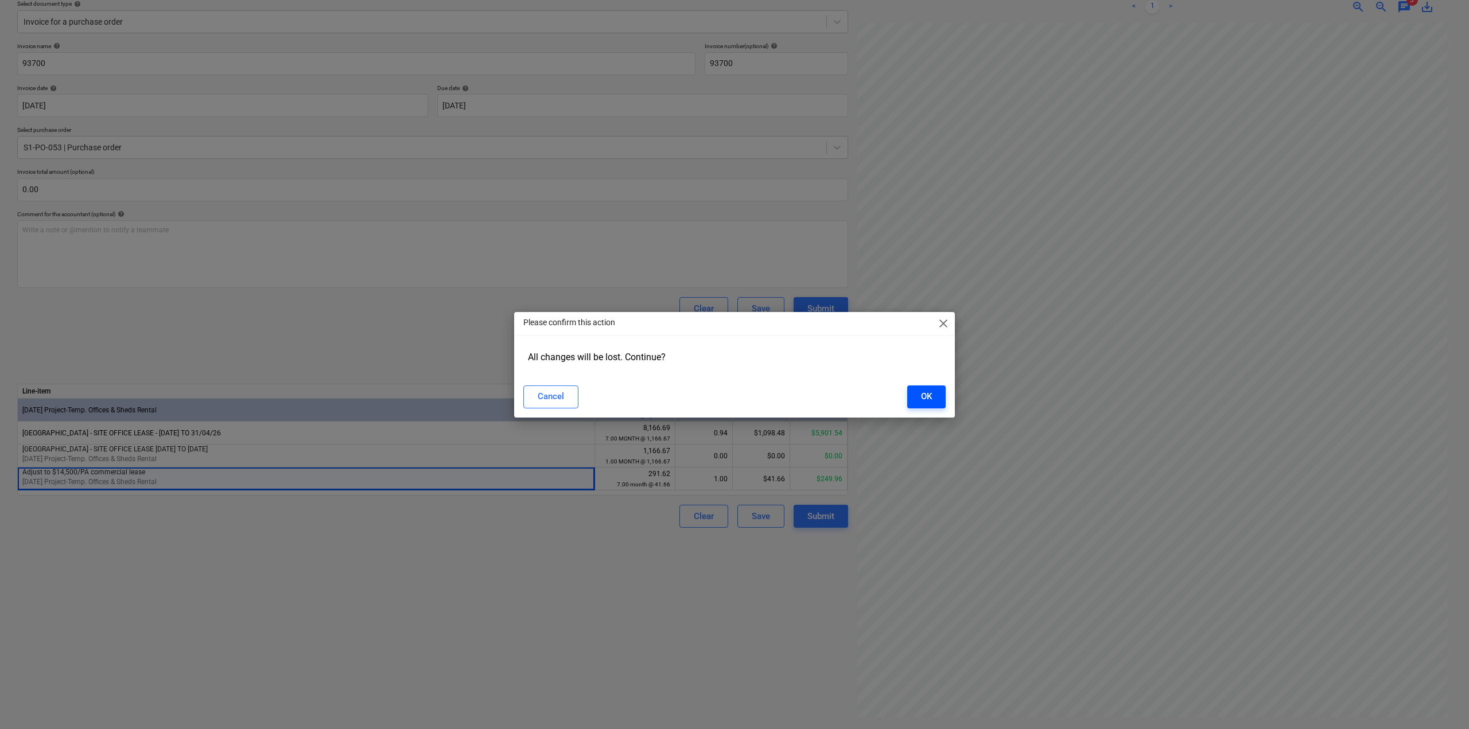 This screenshot has height=729, width=1469. Describe the element at coordinates (926, 397) in the screenshot. I see `button: OK` at that location.